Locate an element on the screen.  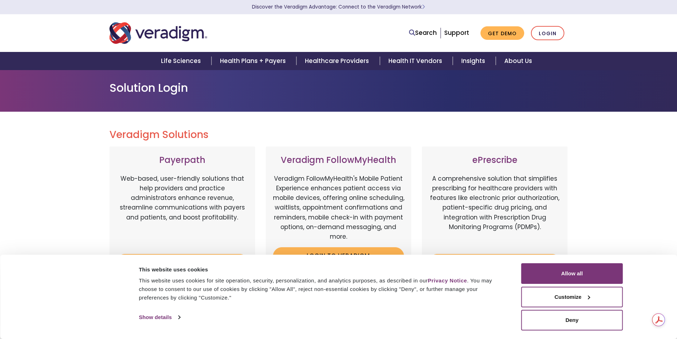
button: Customize is located at coordinates (572, 297).